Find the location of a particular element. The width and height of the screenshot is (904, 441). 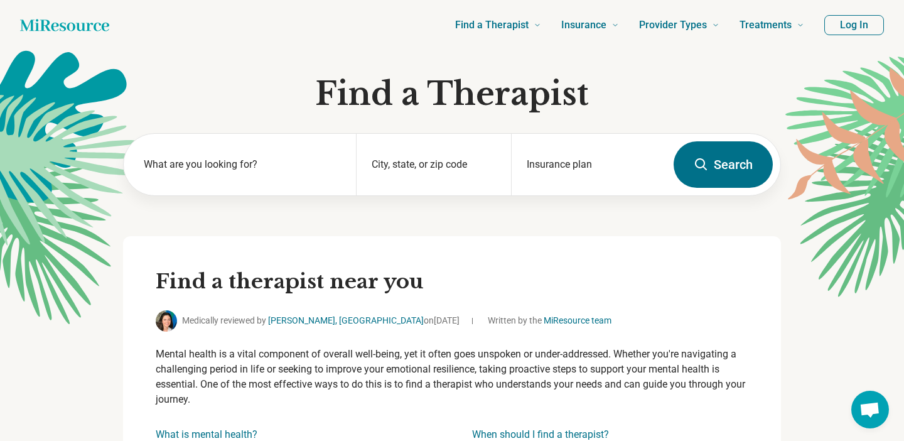

span: Medically reviewed by is located at coordinates (321, 320).